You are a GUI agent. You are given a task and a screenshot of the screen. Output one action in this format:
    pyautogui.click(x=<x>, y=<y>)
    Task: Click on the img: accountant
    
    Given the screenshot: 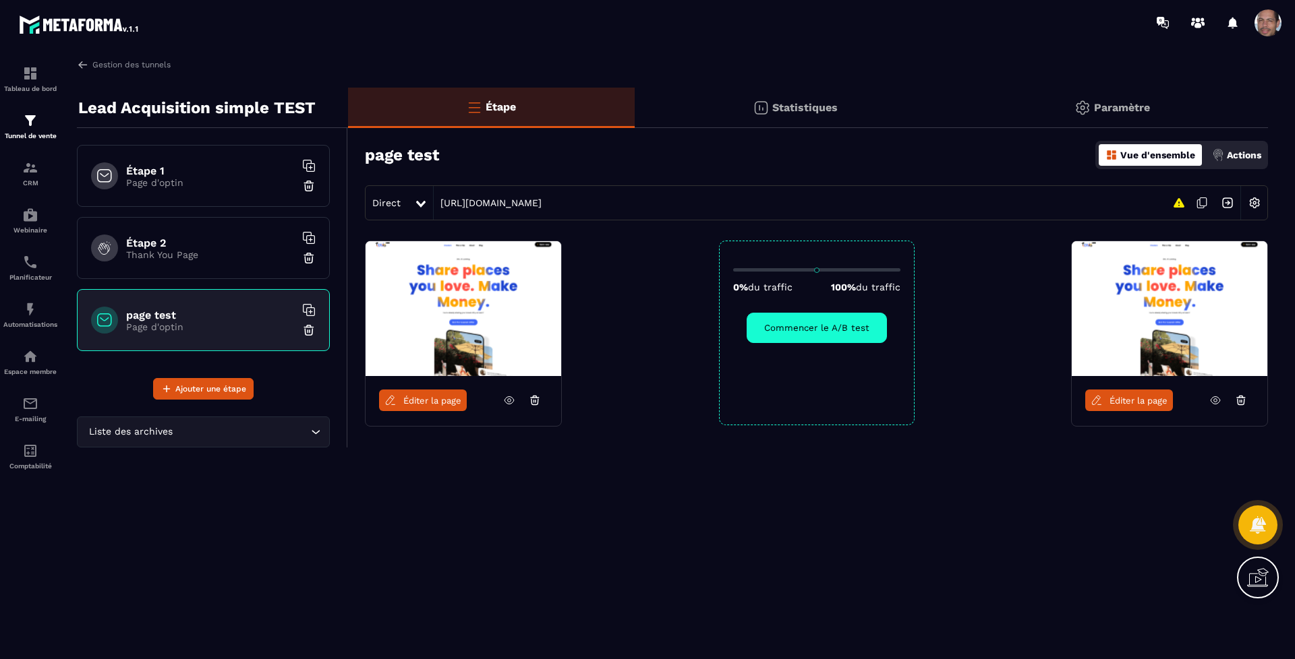 What is the action you would take?
    pyautogui.click(x=30, y=451)
    